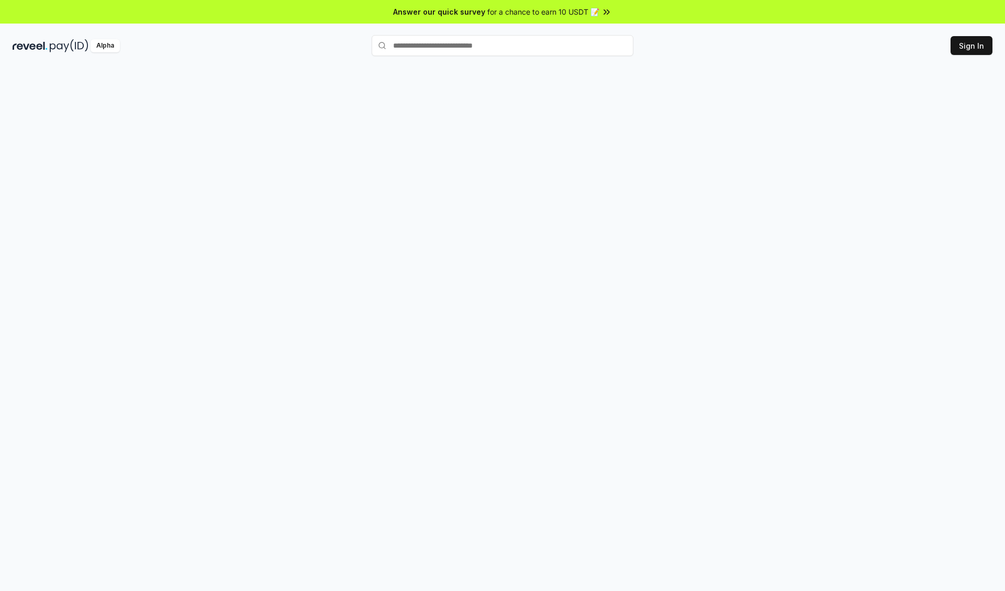  What do you see at coordinates (543, 12) in the screenshot?
I see `span: for a chance to earn 10 USDT 📝` at bounding box center [543, 12].